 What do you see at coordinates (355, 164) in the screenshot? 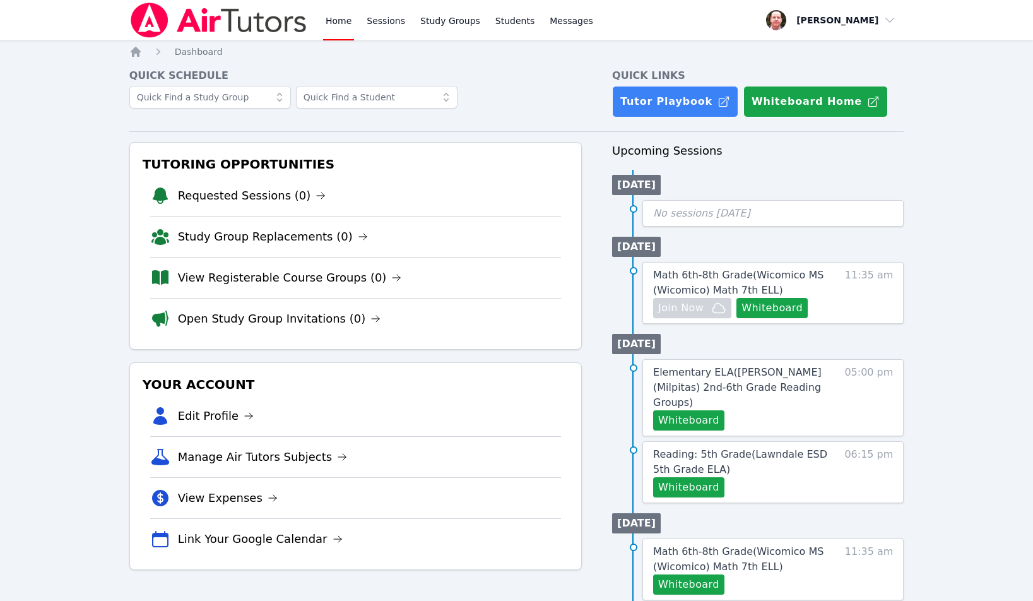
I see `h3: Tutoring Opportunities` at bounding box center [355, 164].